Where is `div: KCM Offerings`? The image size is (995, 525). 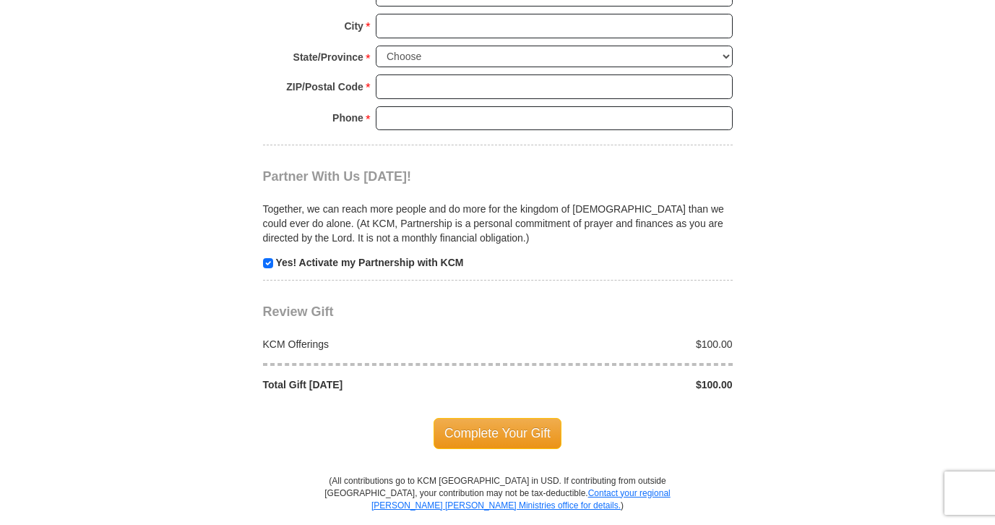 div: KCM Offerings is located at coordinates (377, 344).